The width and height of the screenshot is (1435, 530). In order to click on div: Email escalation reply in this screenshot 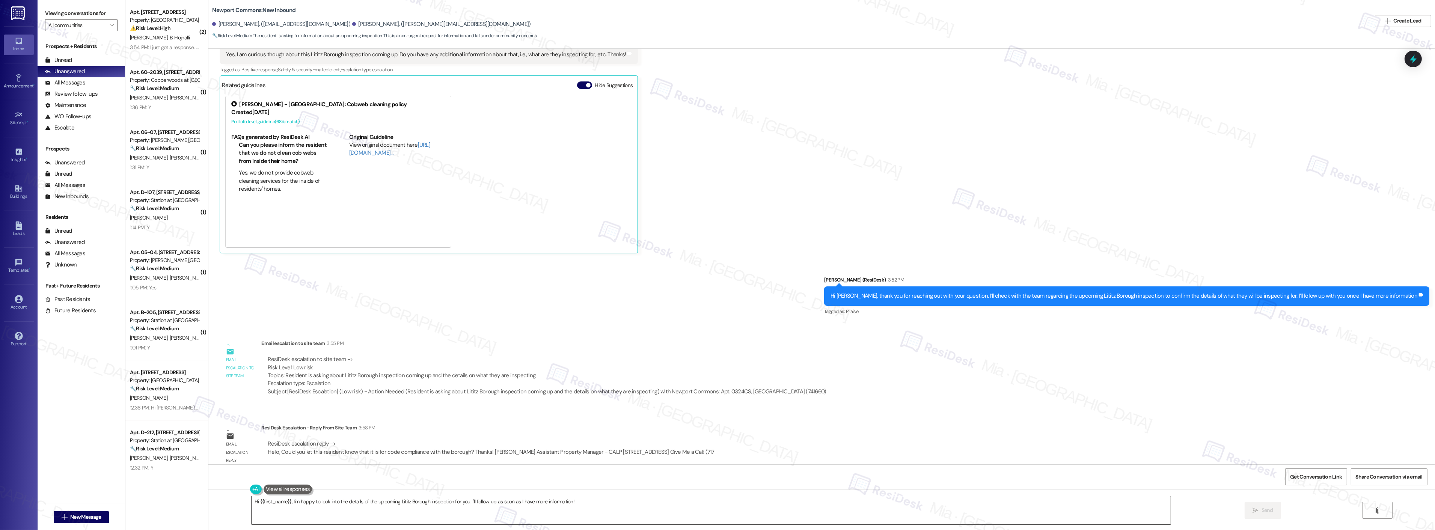, I will do `click(241, 452)`.